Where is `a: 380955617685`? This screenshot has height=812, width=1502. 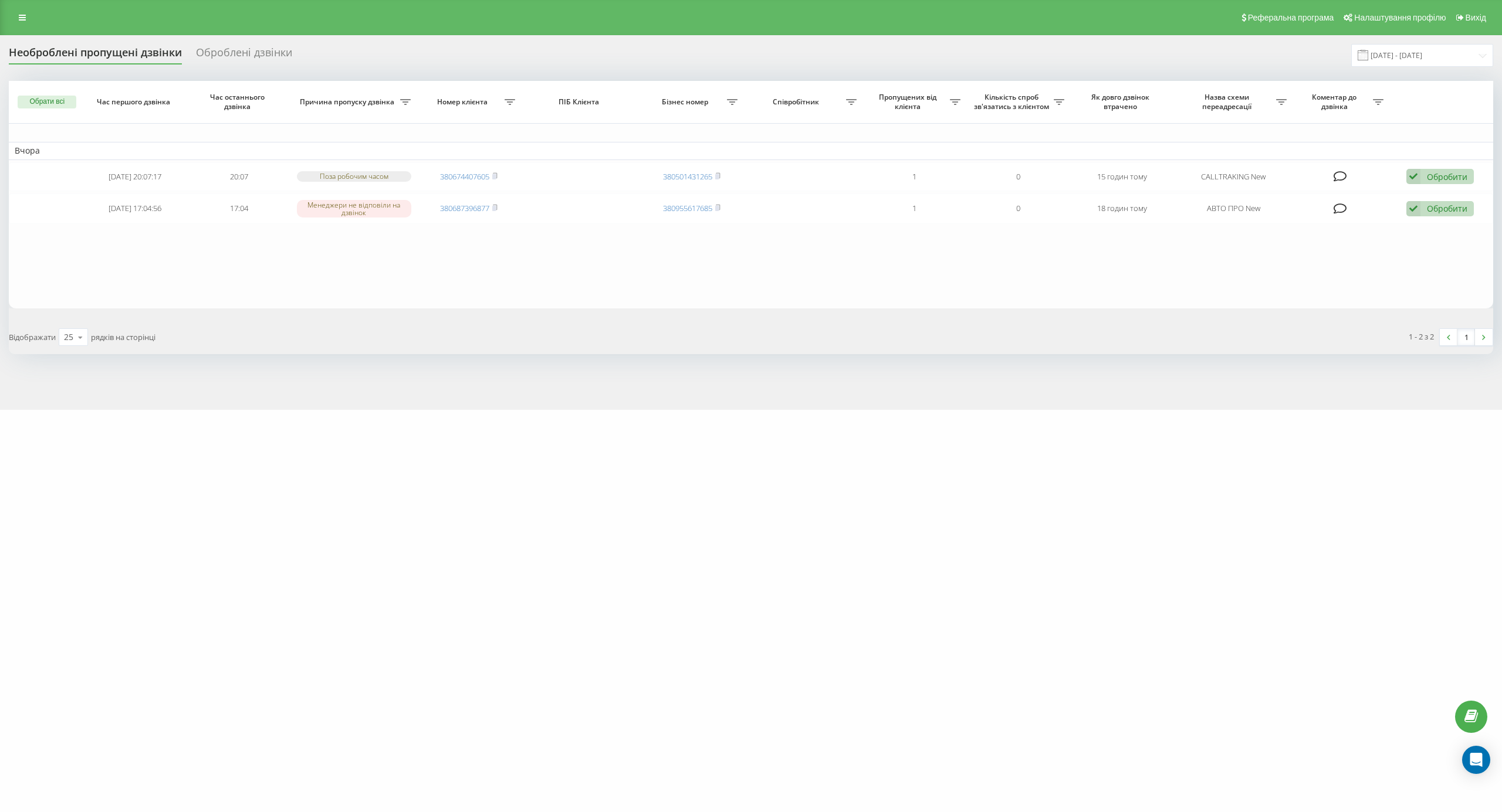 a: 380955617685 is located at coordinates (688, 208).